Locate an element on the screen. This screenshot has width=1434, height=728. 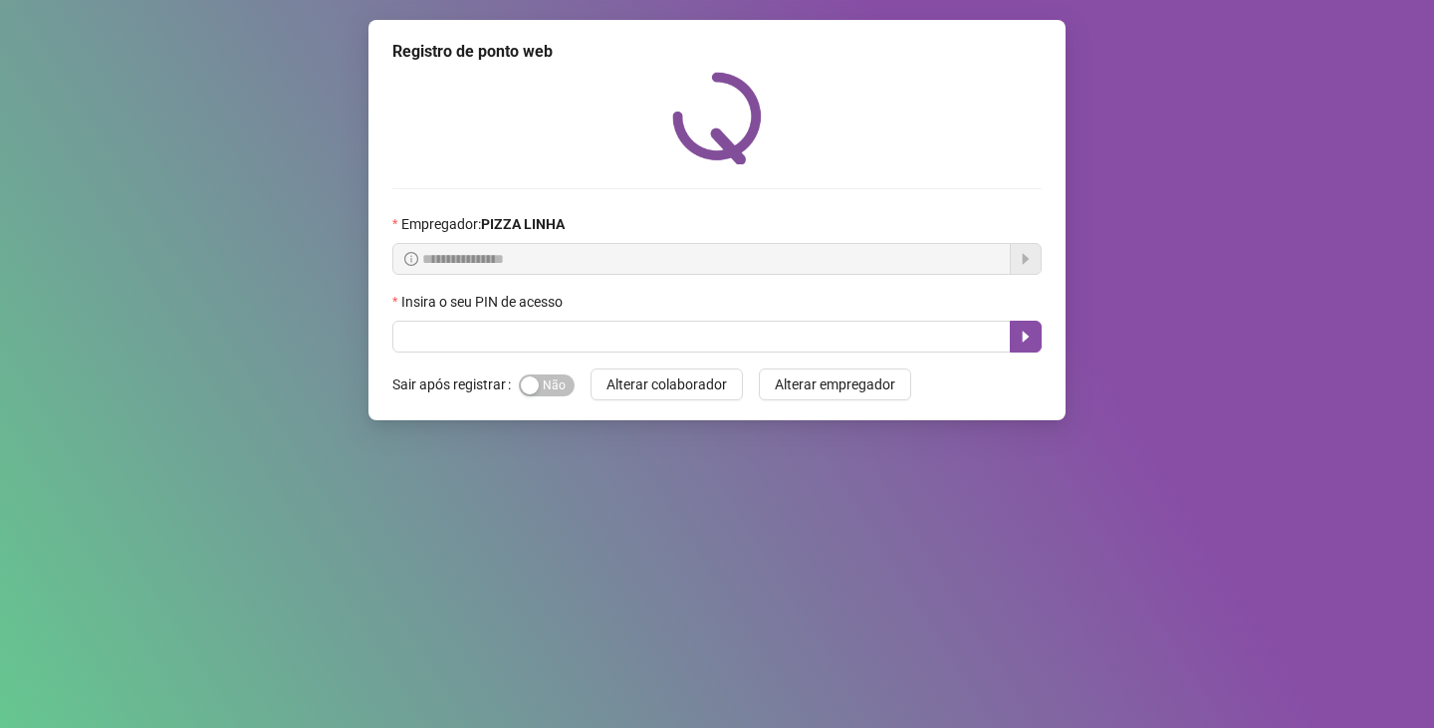
span: Empregador : is located at coordinates (483, 224).